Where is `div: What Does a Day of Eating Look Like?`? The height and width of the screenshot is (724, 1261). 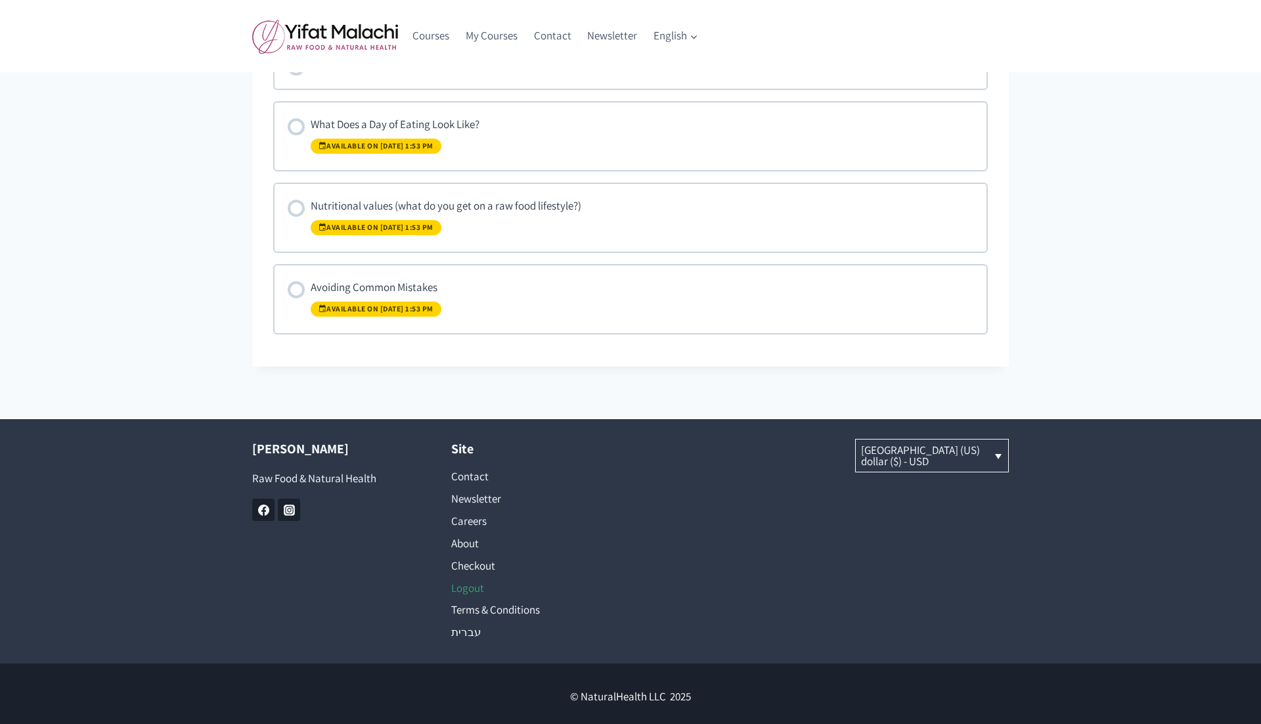 div: What Does a Day of Eating Look Like? is located at coordinates (395, 136).